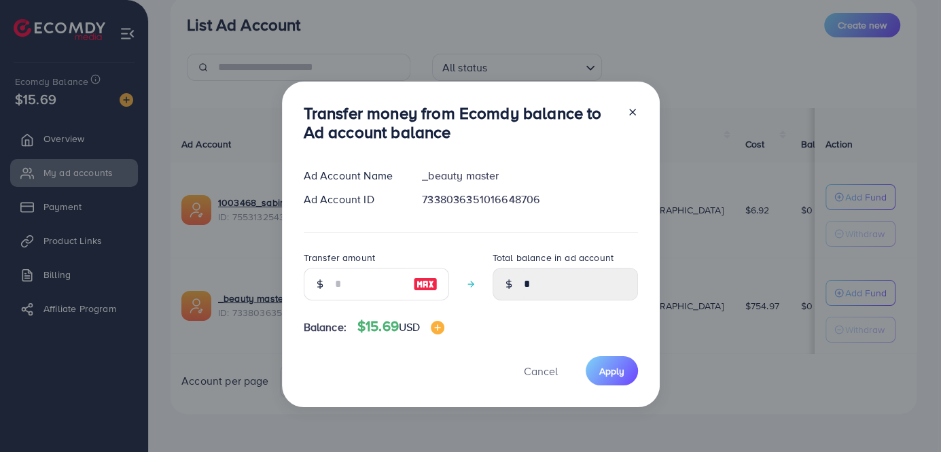 This screenshot has height=452, width=941. I want to click on div: Ad Account Name, so click(352, 175).